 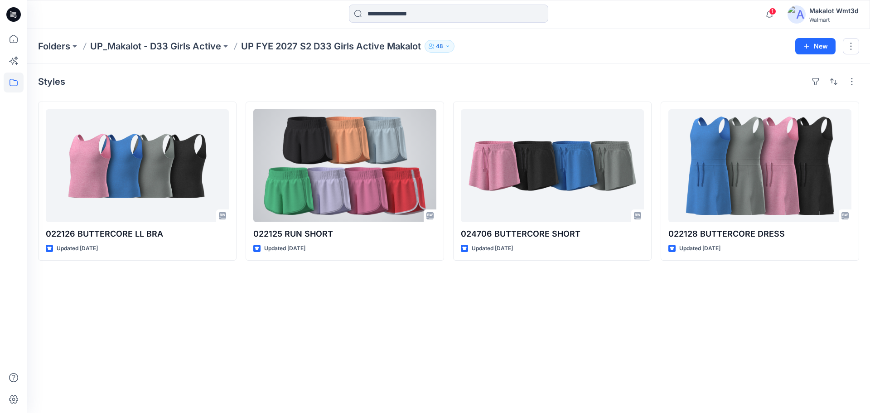 What do you see at coordinates (345, 234) in the screenshot?
I see `p: 022125 RUN SHORT` at bounding box center [345, 234].